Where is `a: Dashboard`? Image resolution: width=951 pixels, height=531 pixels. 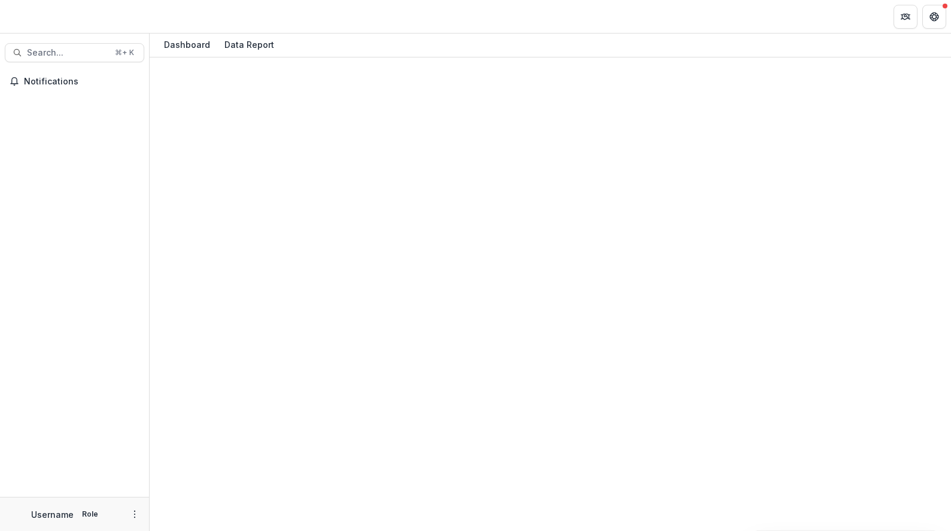 a: Dashboard is located at coordinates (187, 45).